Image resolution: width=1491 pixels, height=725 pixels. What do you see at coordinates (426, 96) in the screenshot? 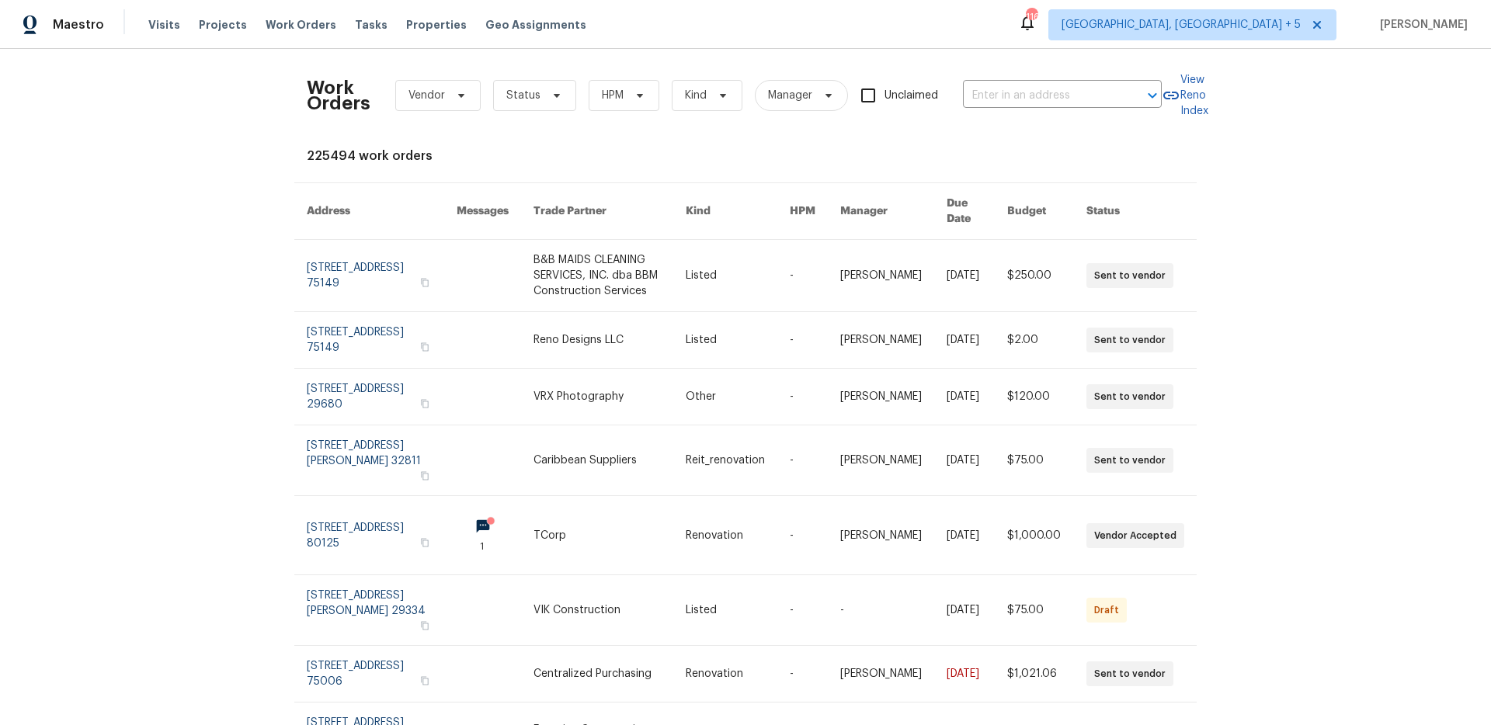
I see `span: Vendor` at bounding box center [426, 96].